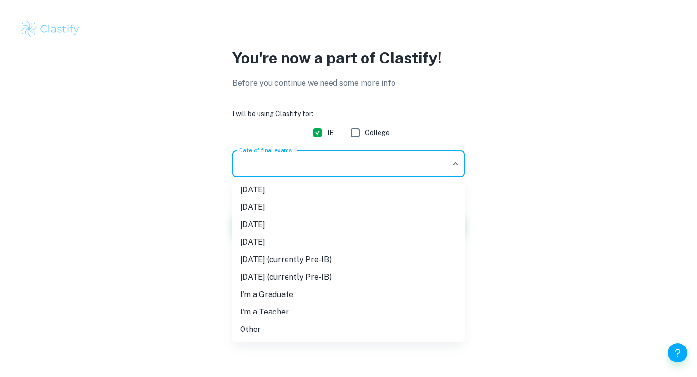 The width and height of the screenshot is (697, 377). Describe the element at coordinates (349, 312) in the screenshot. I see `li: I'm a Teacher` at that location.